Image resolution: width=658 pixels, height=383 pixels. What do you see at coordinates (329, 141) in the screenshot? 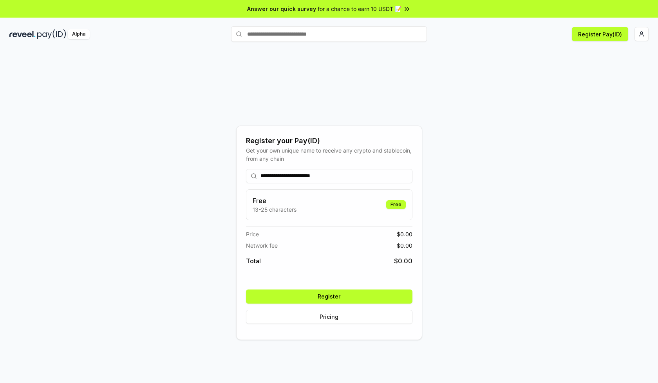
I see `div: Register your Pay(ID)` at bounding box center [329, 141].